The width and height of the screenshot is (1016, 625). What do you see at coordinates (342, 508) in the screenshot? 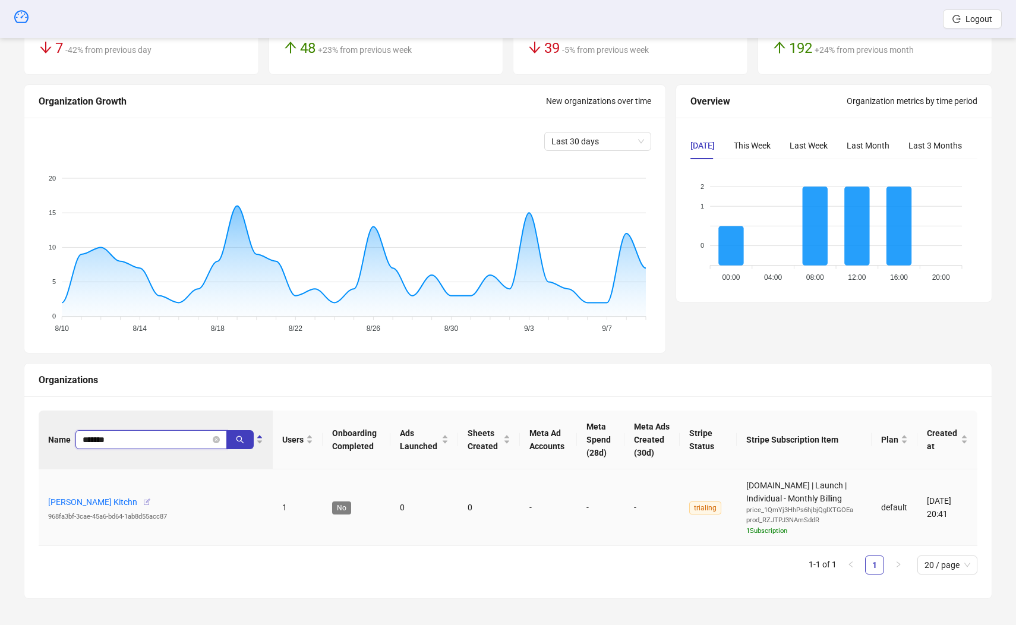
I see `span: No` at bounding box center [342, 508].